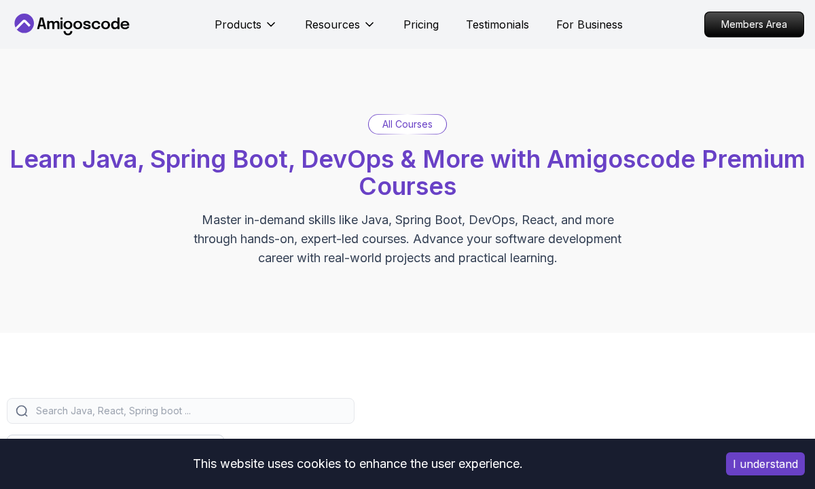 This screenshot has height=489, width=815. What do you see at coordinates (754, 24) in the screenshot?
I see `p: Members Area` at bounding box center [754, 24].